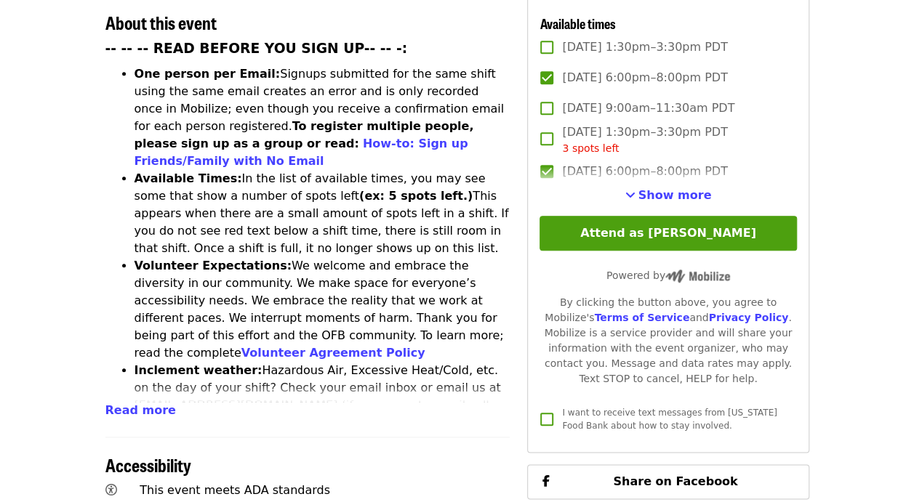  Describe the element at coordinates (198, 370) in the screenshot. I see `strong: Inclement weather:` at that location.